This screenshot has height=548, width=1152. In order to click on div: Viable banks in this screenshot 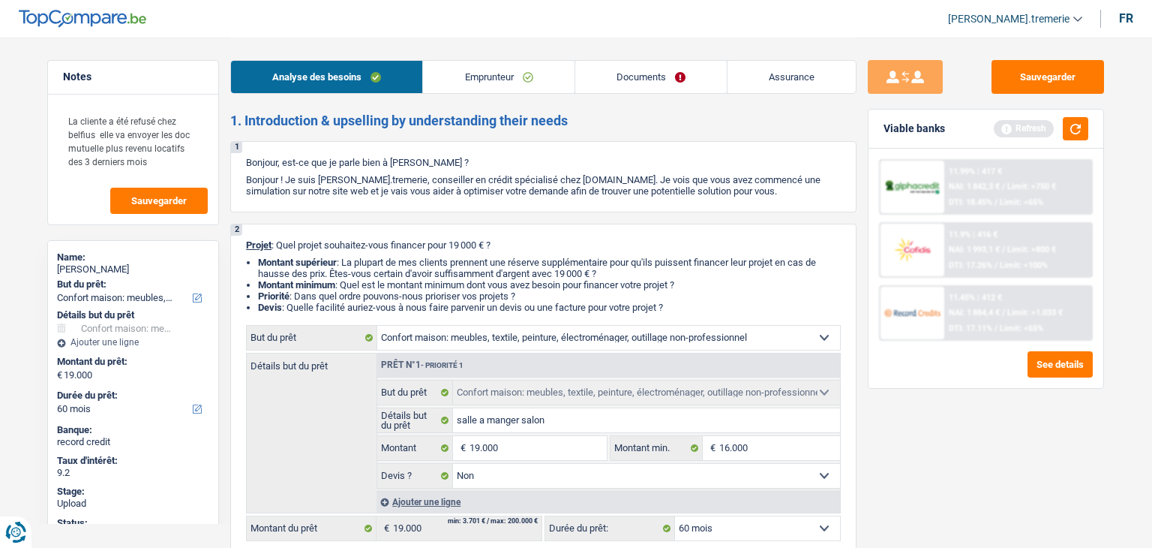, I will do `click(914, 128)`.